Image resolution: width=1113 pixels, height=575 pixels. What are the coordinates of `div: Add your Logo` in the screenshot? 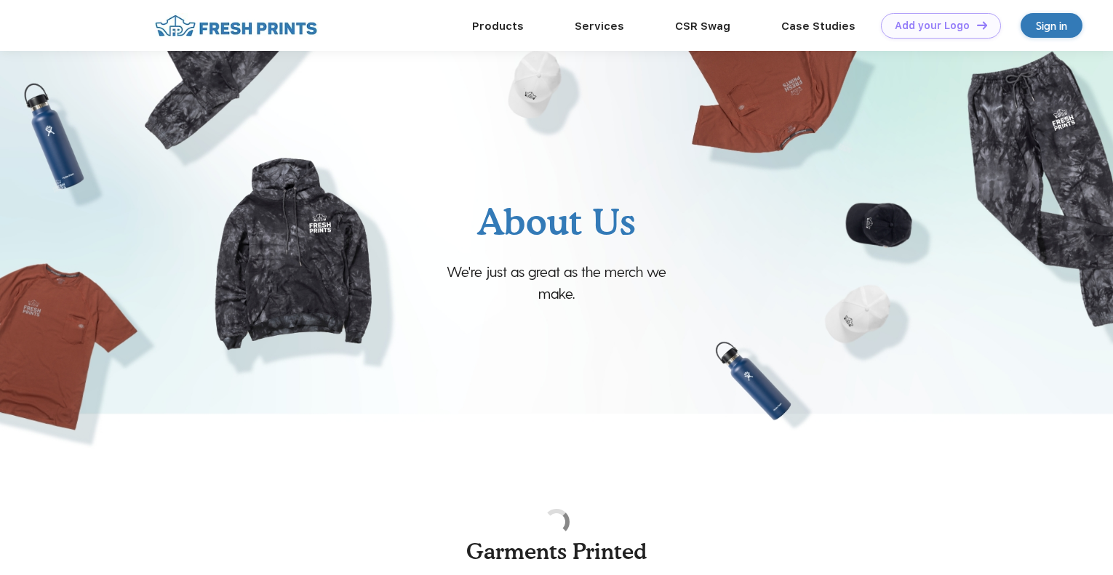 It's located at (932, 25).